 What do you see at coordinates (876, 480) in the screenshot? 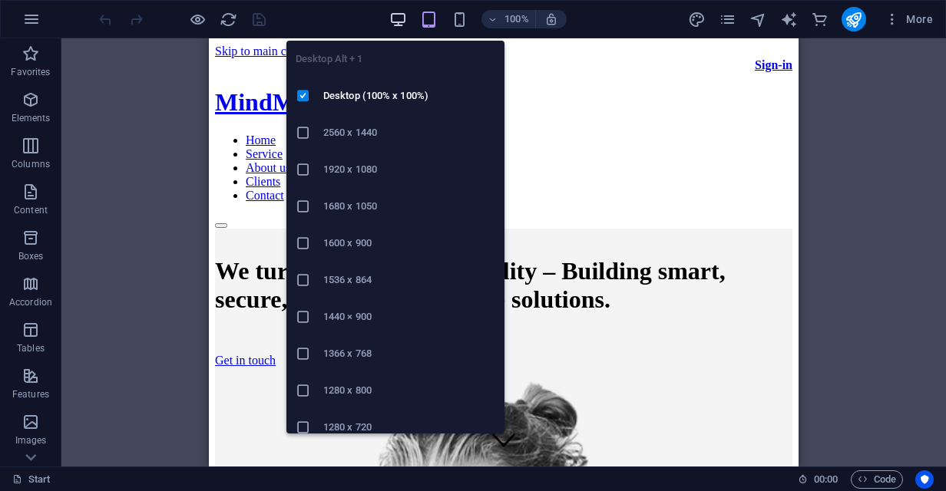
I see `button: Code` at bounding box center [876, 480].